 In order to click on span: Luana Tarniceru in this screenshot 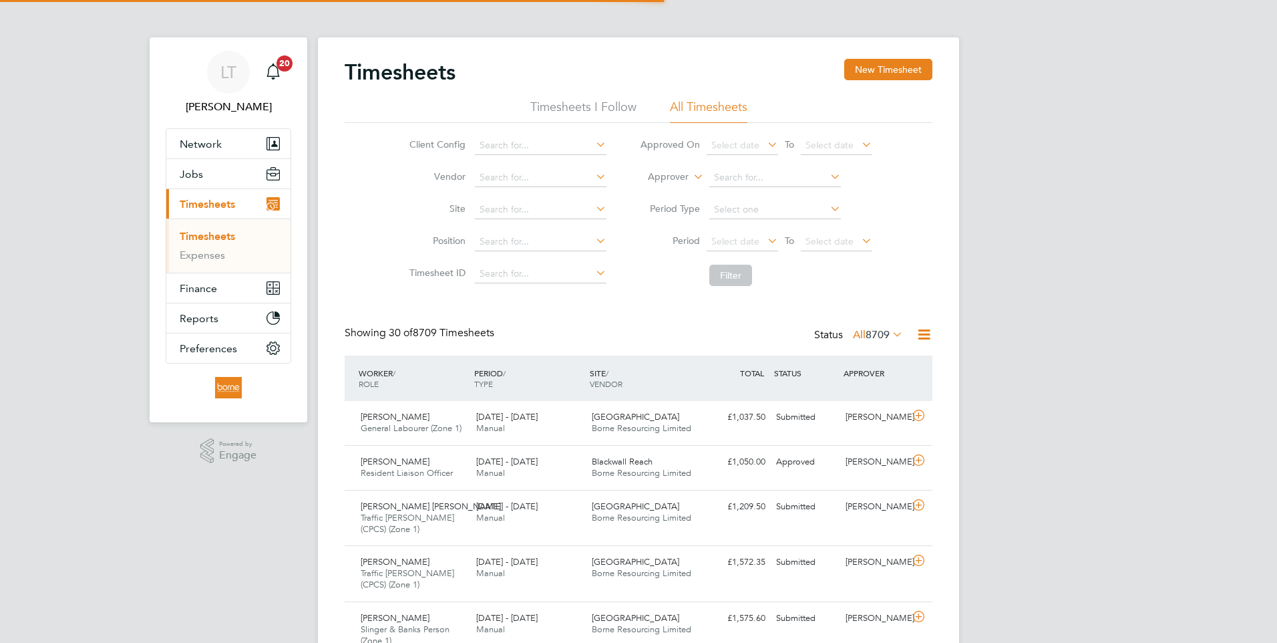, I will do `click(228, 107)`.